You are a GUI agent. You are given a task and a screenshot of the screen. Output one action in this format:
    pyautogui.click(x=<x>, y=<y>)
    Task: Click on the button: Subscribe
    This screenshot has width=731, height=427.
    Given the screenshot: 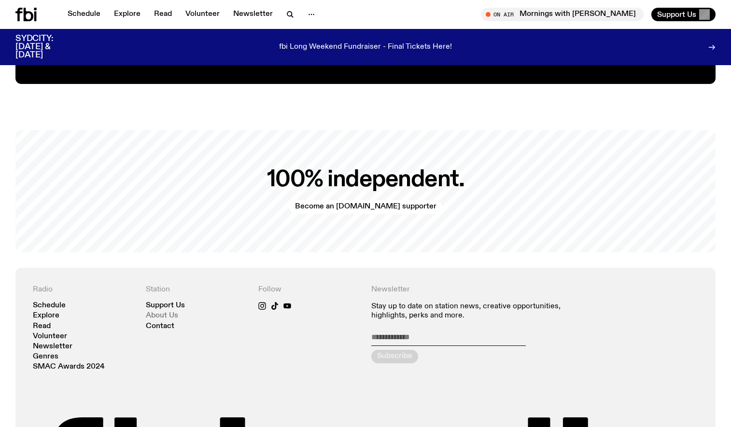 What is the action you would take?
    pyautogui.click(x=395, y=357)
    